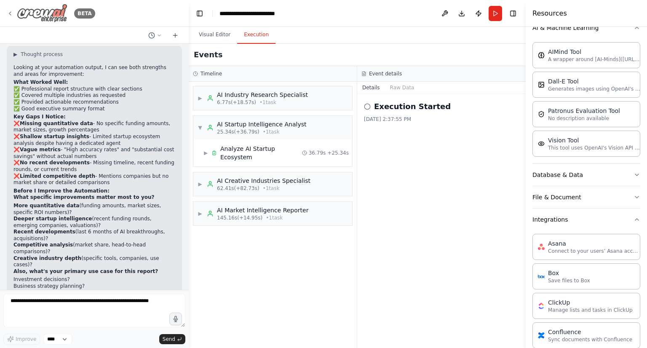  I want to click on button: Raw Data, so click(402, 88).